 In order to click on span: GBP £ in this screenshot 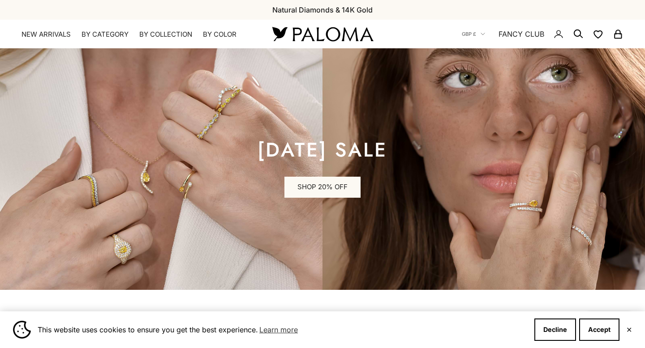, I will do `click(469, 34)`.